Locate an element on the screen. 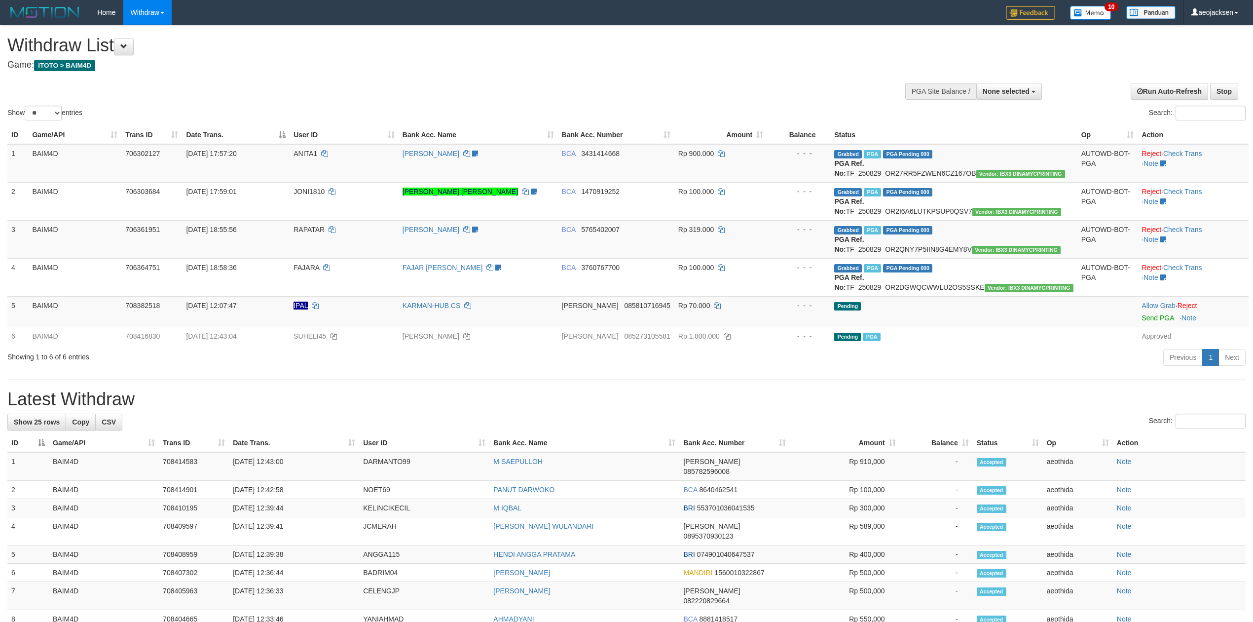 The height and width of the screenshot is (622, 1253). span: Rp 100.000 is located at coordinates (696, 267).